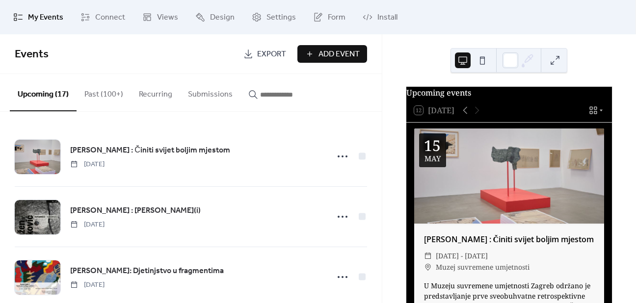 The image size is (636, 303). Describe the element at coordinates (265, 54) in the screenshot. I see `a: Export` at that location.